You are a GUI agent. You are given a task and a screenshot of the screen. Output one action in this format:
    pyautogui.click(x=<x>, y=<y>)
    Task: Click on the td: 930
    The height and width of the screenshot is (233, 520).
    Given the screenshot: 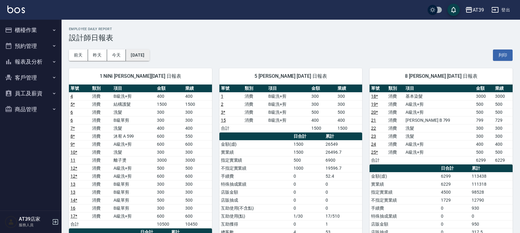 What is the action you would take?
    pyautogui.click(x=491, y=208)
    